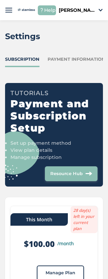  What do you see at coordinates (84, 219) in the screenshot?
I see `label: 28 day(s) left in your current plan` at bounding box center [84, 219].